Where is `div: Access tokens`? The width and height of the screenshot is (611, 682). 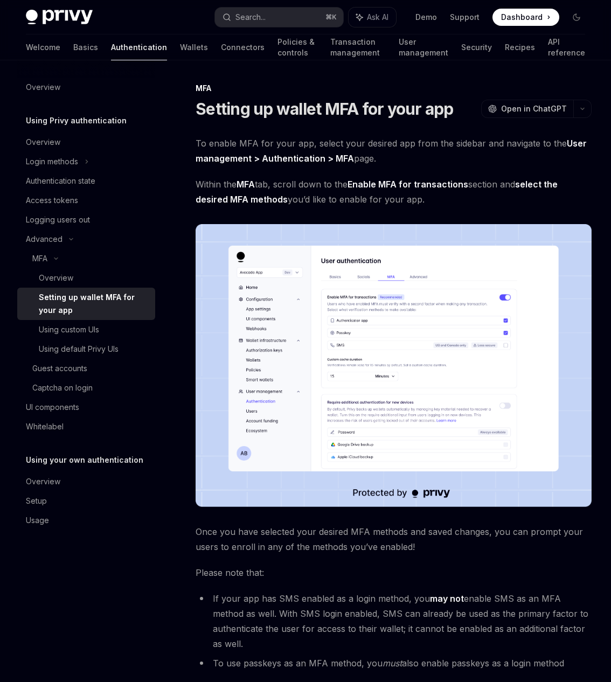
div: Access tokens is located at coordinates (52, 200).